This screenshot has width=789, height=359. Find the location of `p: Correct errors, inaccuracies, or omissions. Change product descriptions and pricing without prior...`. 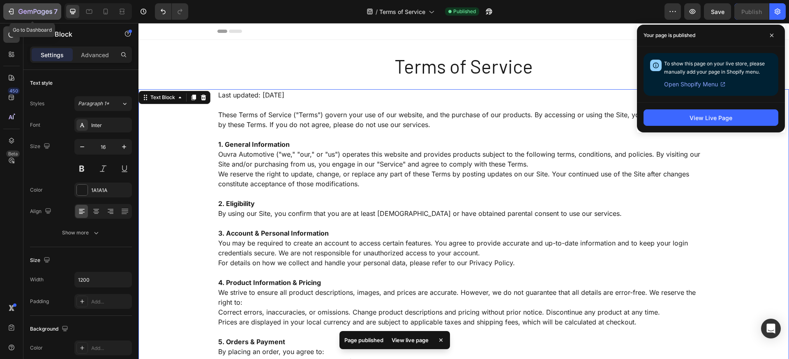

p: Correct errors, inaccuracies, or omissions. Change product descriptions and pricing without prior... is located at coordinates (325, 289).